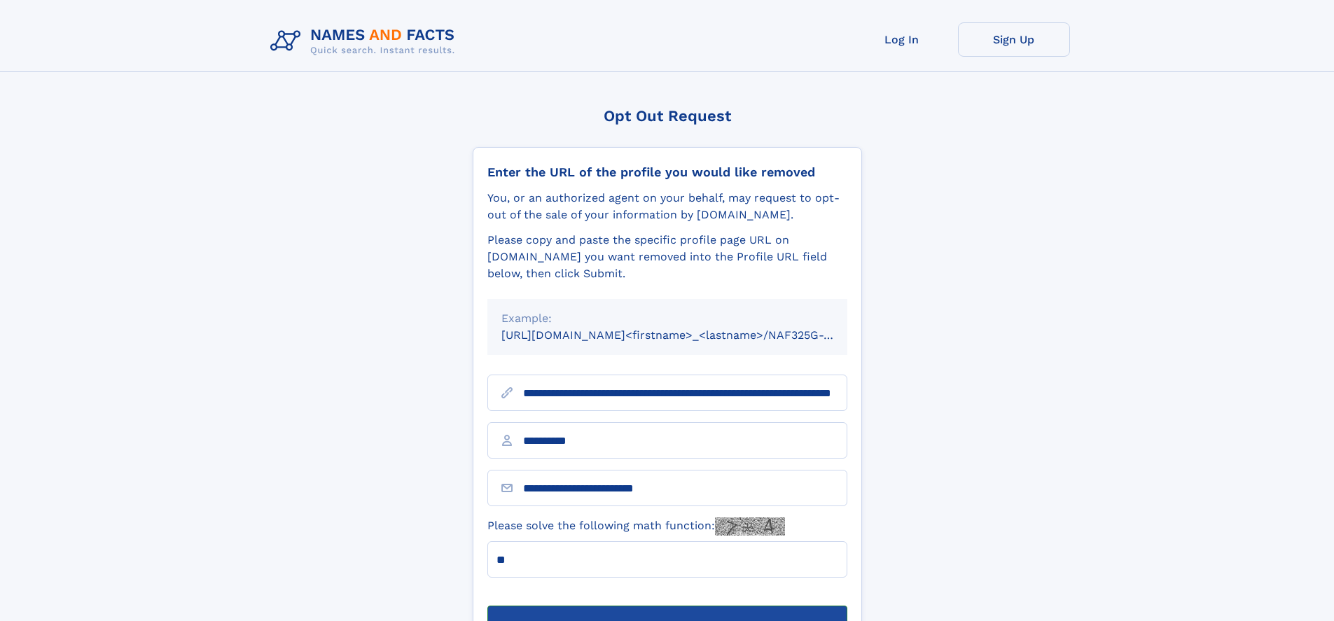 The height and width of the screenshot is (621, 1334). What do you see at coordinates (667, 207) in the screenshot?
I see `div: You, or an authorized agent on your behalf, may request to opt-out of the sale of your informatio...` at bounding box center [667, 207].